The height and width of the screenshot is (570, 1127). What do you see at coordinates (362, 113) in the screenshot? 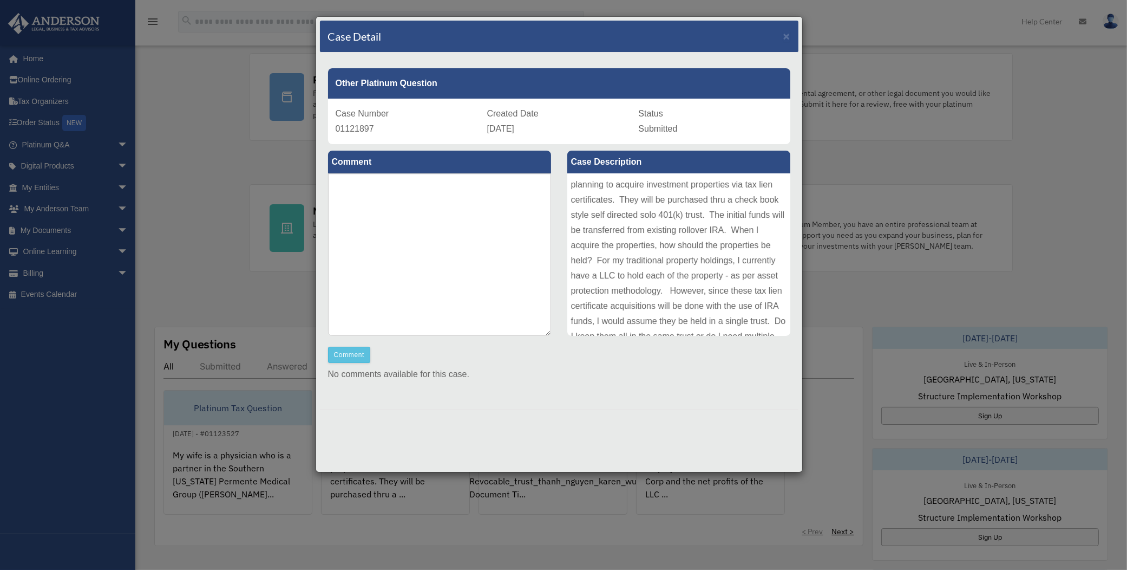
I see `span: Case Number` at bounding box center [362, 113].